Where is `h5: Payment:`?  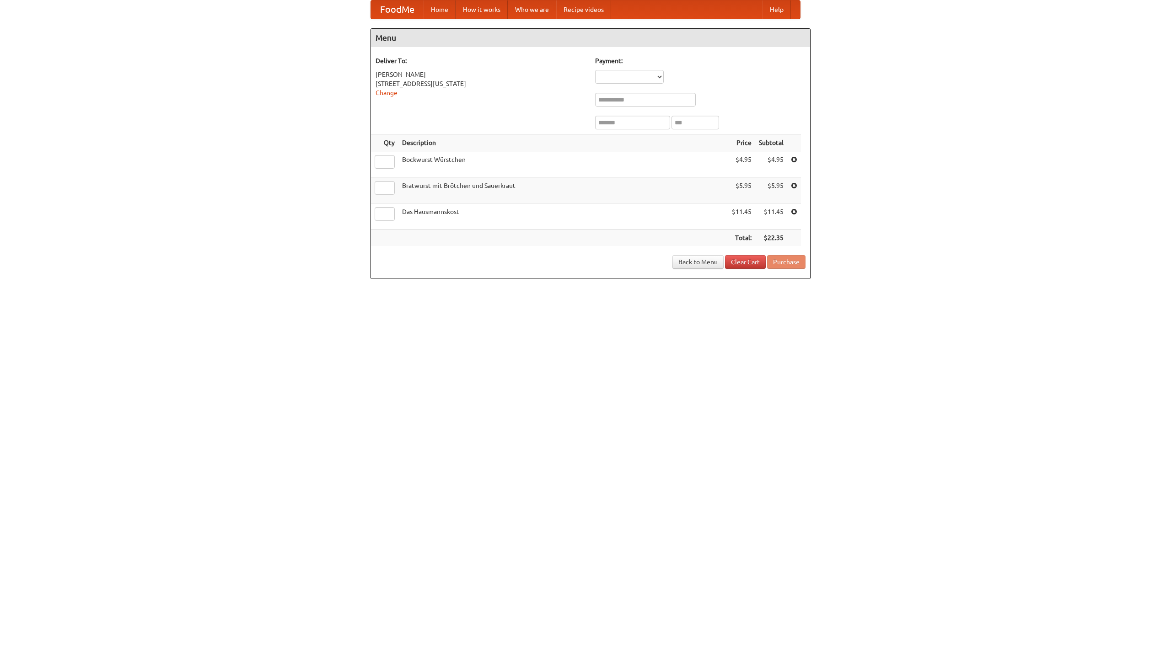 h5: Payment: is located at coordinates (700, 61).